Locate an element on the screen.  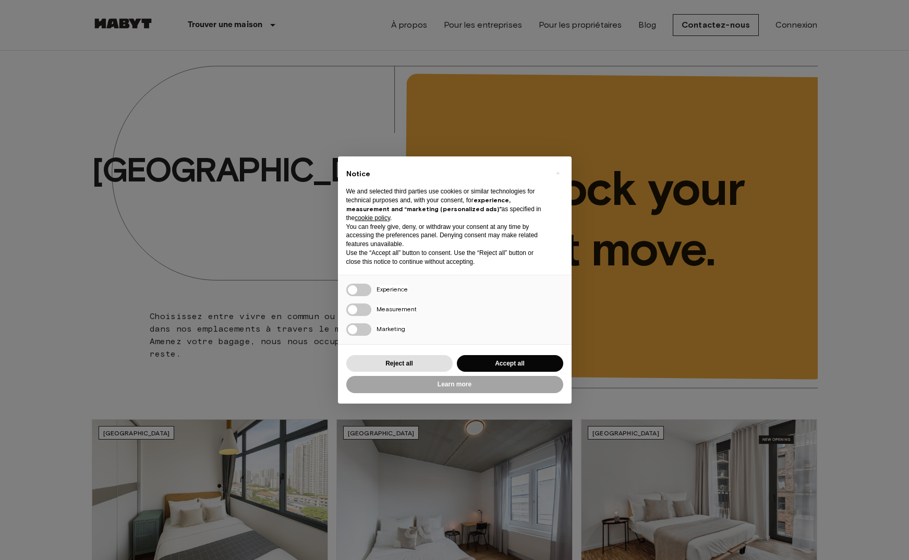
p: We and selected third parties use cookies or similar technologies for technical purposes and, wit... is located at coordinates (446, 204).